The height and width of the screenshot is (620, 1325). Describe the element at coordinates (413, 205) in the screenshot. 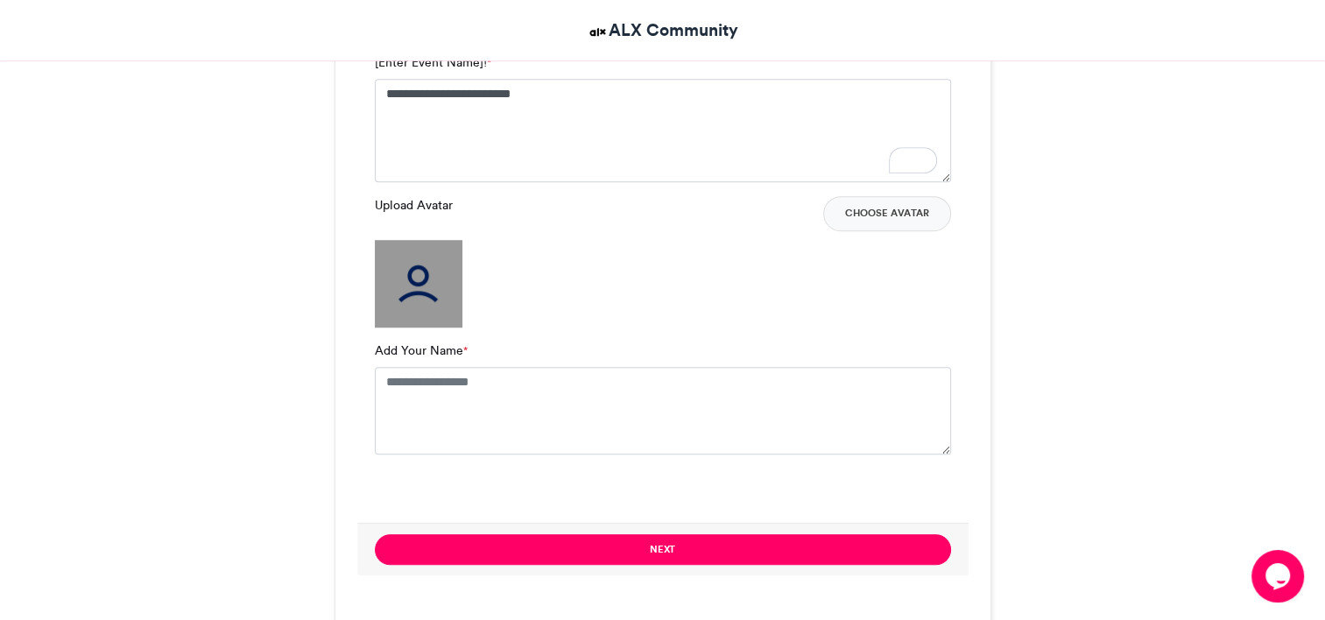

I see `label: Upload Avatar` at that location.